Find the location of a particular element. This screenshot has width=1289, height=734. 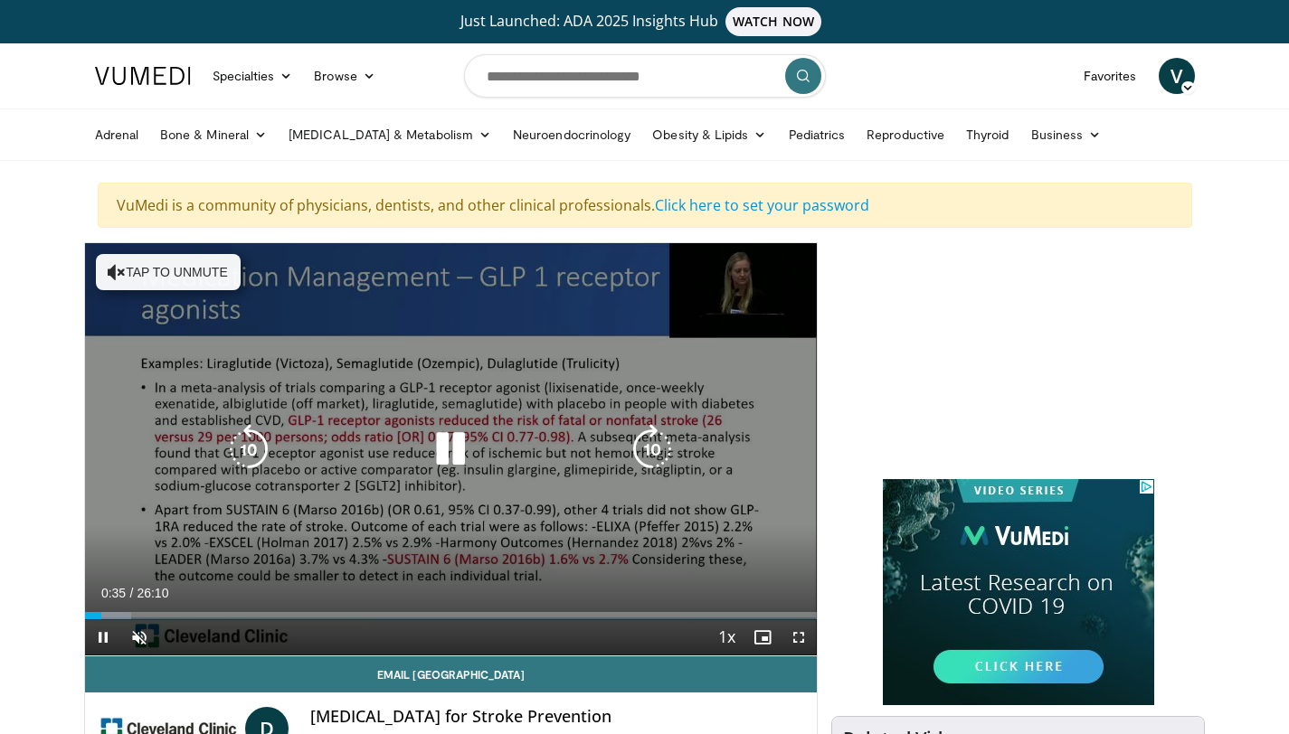

a: Click here to set your password is located at coordinates (762, 205).